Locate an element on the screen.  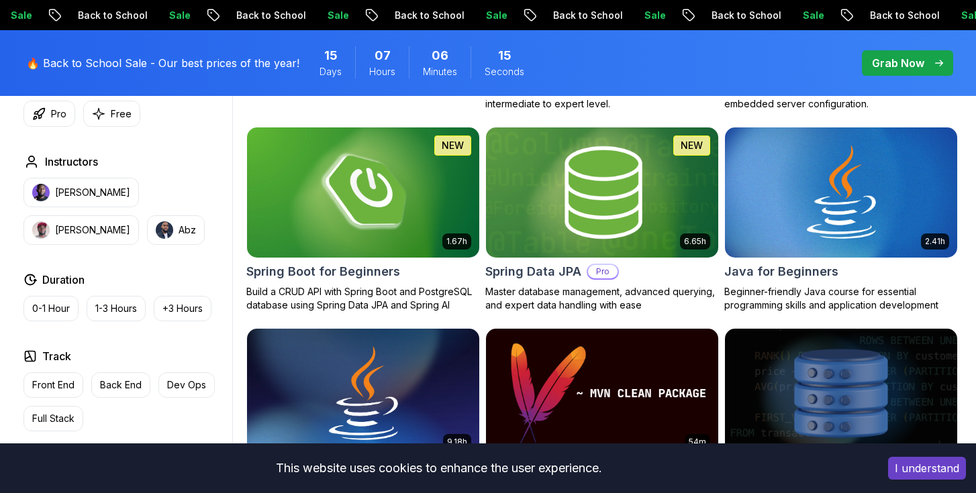
p: Back End is located at coordinates (121, 385).